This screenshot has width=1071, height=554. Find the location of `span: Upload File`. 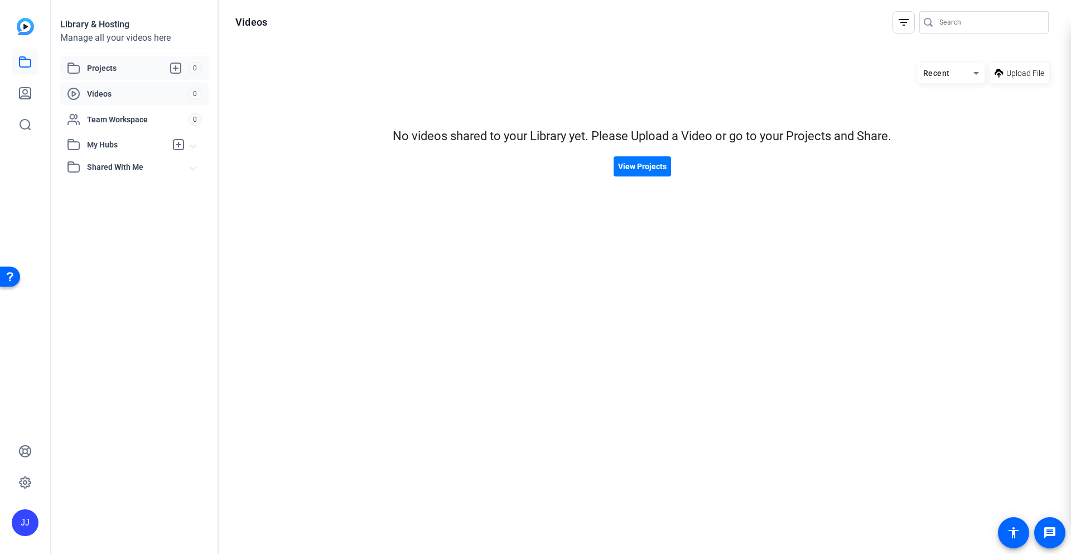

span: Upload File is located at coordinates (1026, 73).